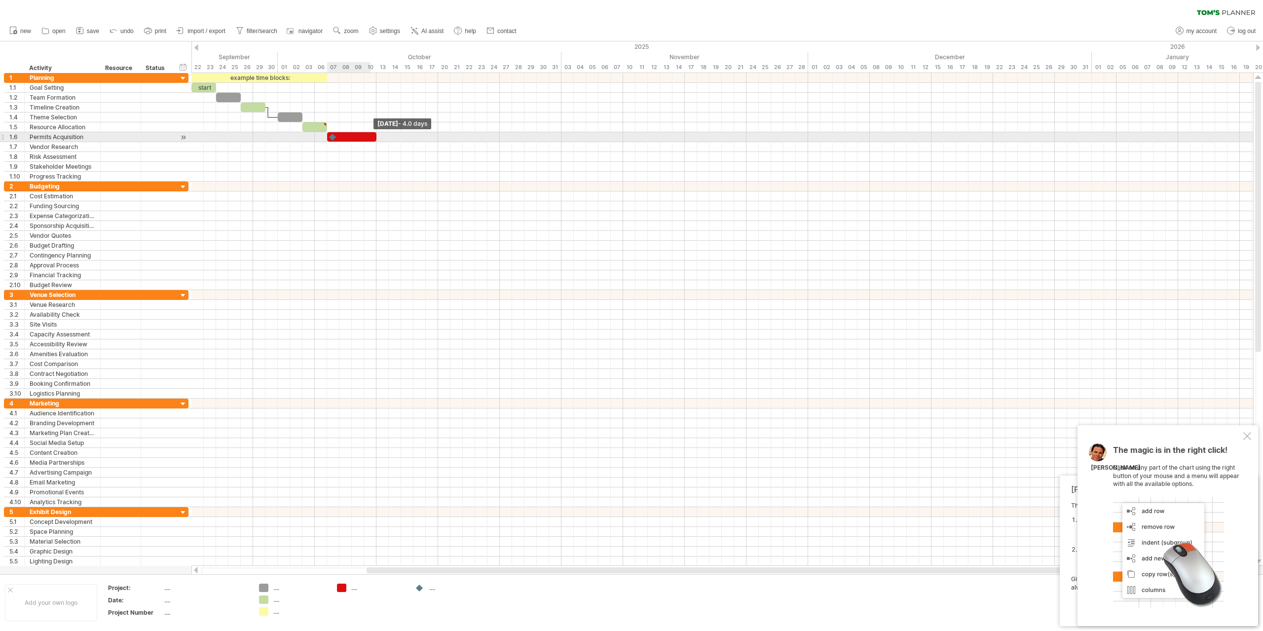  Describe the element at coordinates (937, 67) in the screenshot. I see `div: Monday, 15 December 2025` at that location.